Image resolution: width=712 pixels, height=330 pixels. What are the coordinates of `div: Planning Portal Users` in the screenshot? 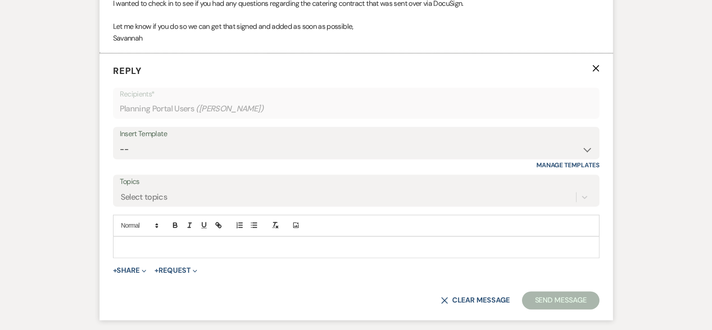 It's located at (356, 109).